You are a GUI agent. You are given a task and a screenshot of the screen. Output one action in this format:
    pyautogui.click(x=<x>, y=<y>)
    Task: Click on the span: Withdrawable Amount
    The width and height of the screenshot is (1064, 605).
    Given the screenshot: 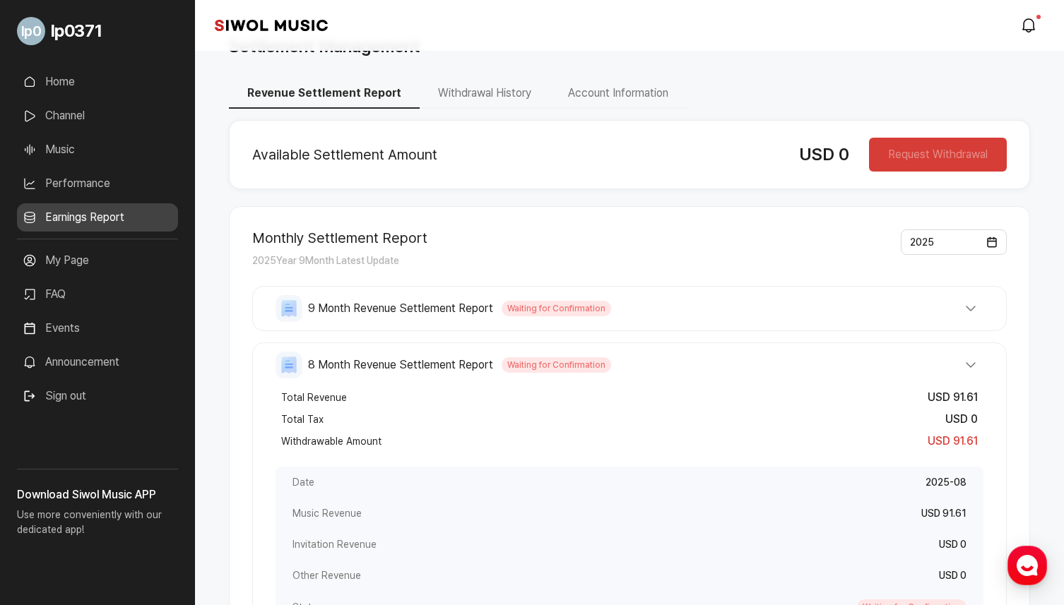 What is the action you would take?
    pyautogui.click(x=331, y=441)
    